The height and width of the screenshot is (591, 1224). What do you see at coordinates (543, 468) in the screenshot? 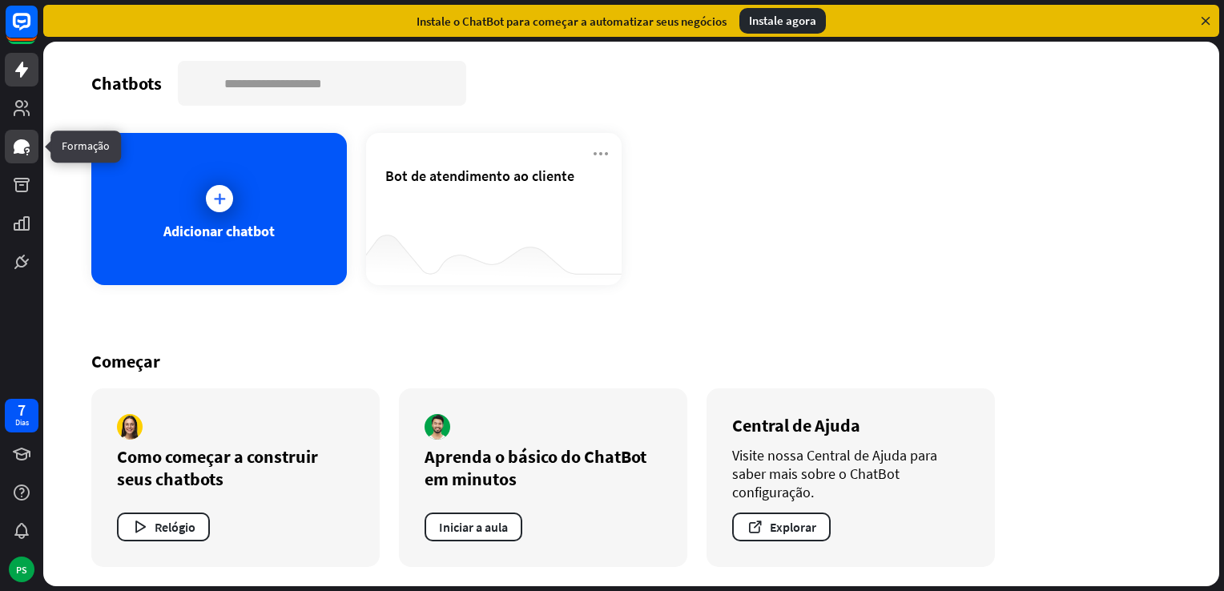
I see `div: Aprenda o básico do ChatBot em minutos` at bounding box center [543, 468].